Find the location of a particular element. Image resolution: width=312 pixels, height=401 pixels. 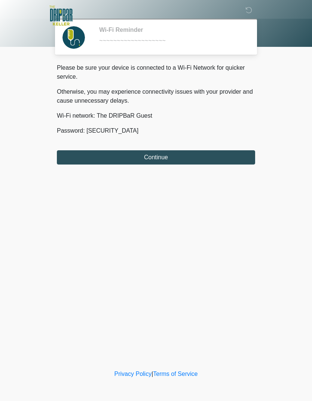

a: Terms of Service is located at coordinates (175, 373).